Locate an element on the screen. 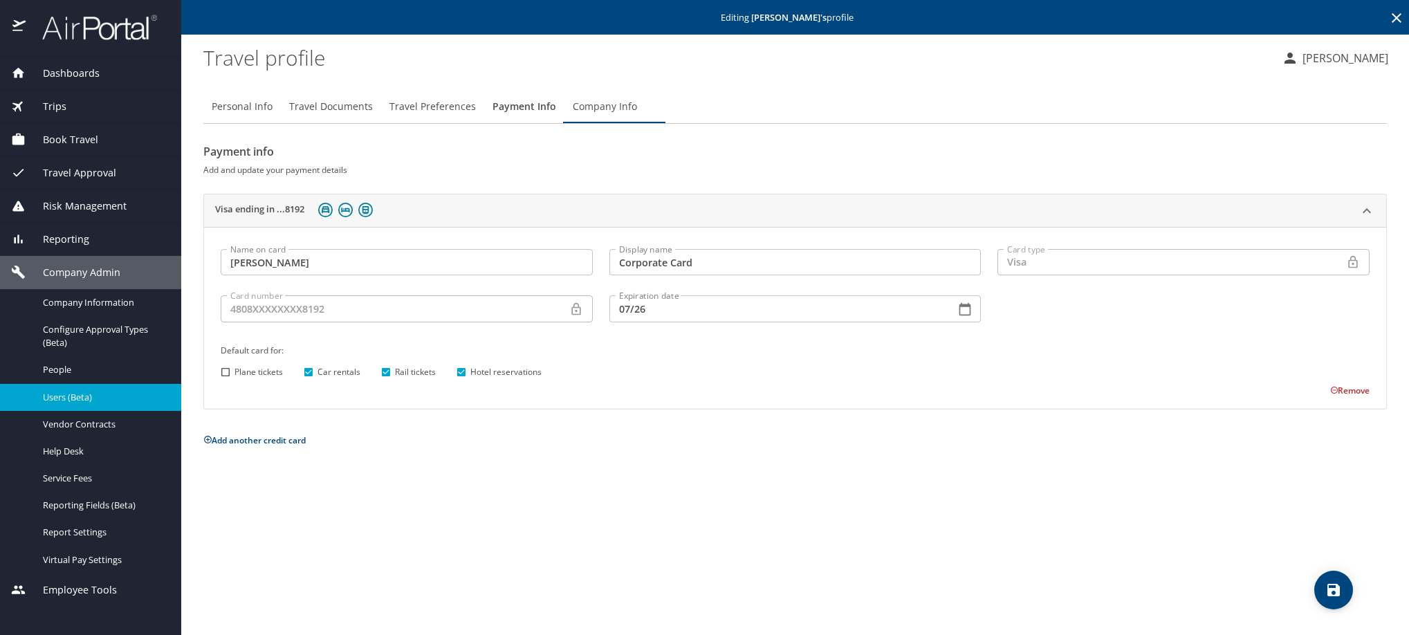  span: Plane tickets is located at coordinates (259, 372).